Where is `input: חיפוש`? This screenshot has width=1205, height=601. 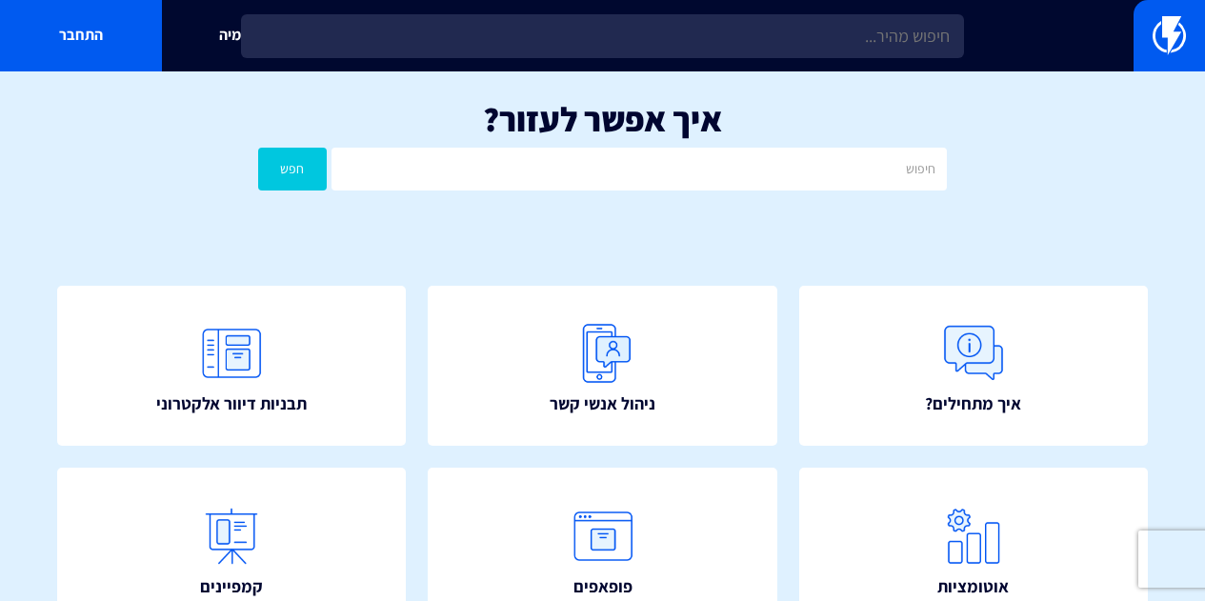
input: חיפוש is located at coordinates (639, 169).